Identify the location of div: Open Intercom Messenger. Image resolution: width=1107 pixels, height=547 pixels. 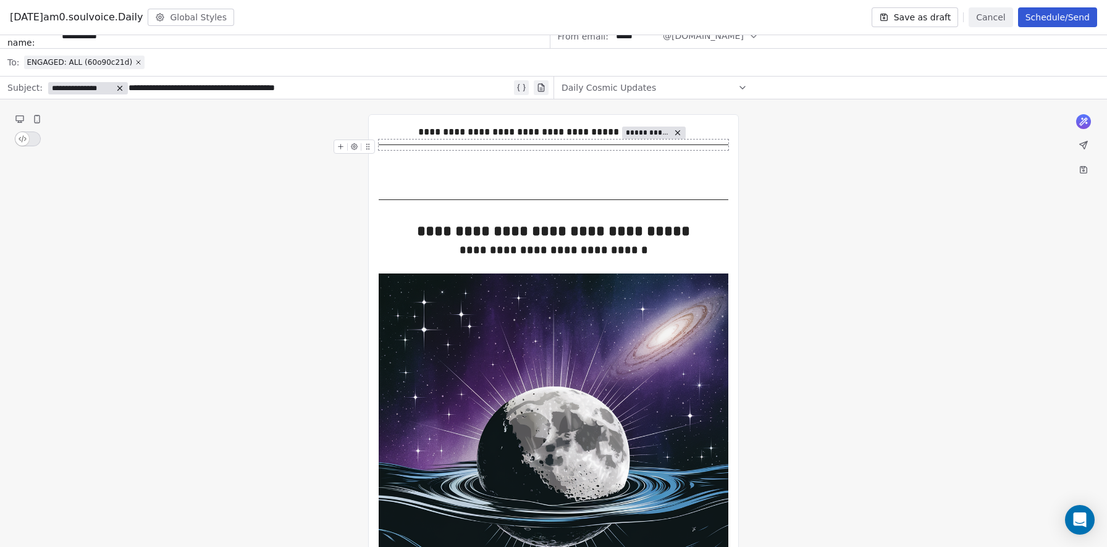
(1080, 520).